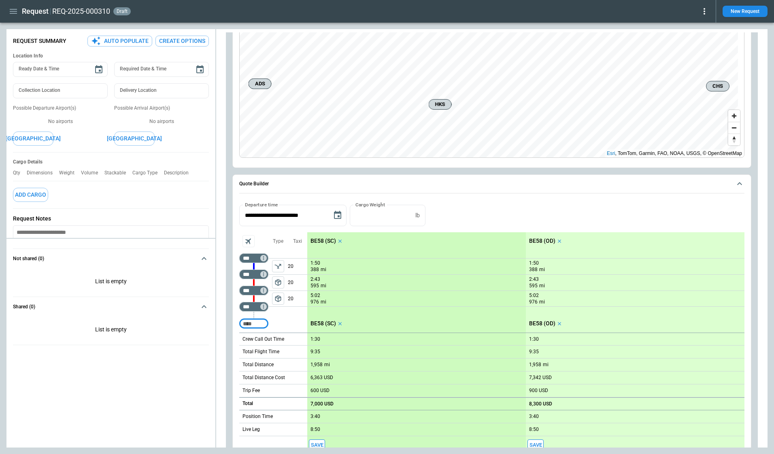 The image size is (774, 454). Describe the element at coordinates (675, 153) in the screenshot. I see `div: , TomTom, Garmin, FAO, NOAA, USGS, © OpenStreetMap` at that location.